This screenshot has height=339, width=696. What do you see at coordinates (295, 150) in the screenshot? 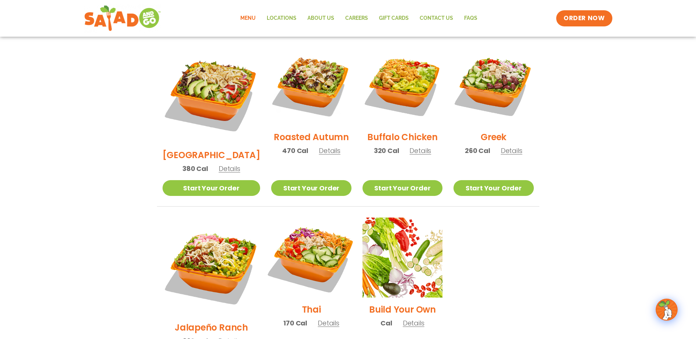
I see `span: 470 Cal` at bounding box center [295, 150].